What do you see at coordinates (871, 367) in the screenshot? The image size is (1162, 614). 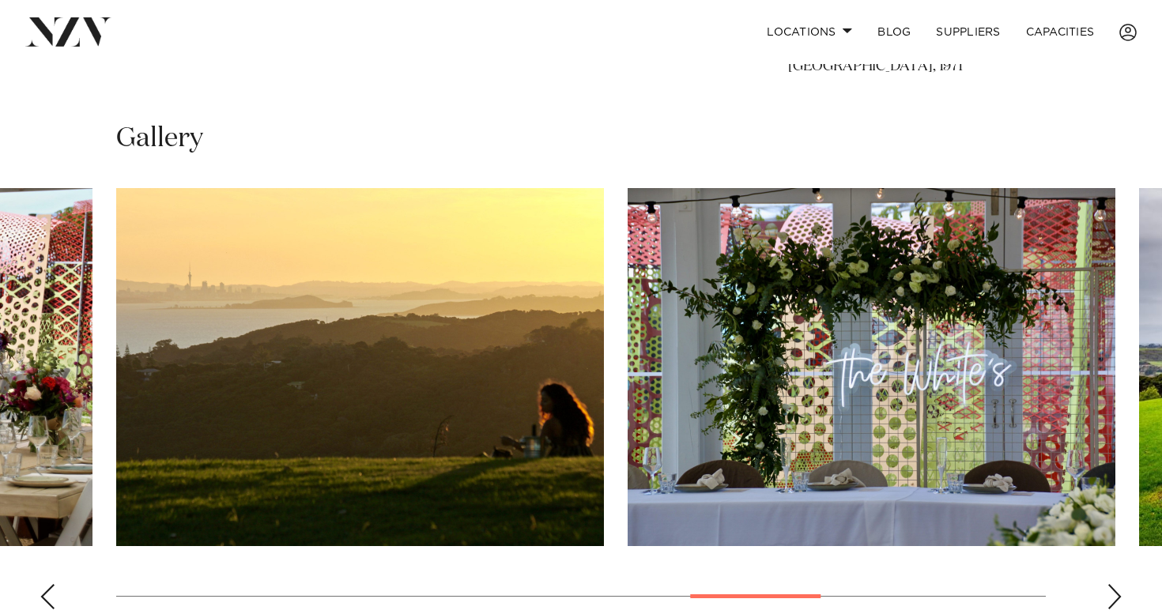 I see `swiper-slide: 10 / 13` at bounding box center [871, 367].